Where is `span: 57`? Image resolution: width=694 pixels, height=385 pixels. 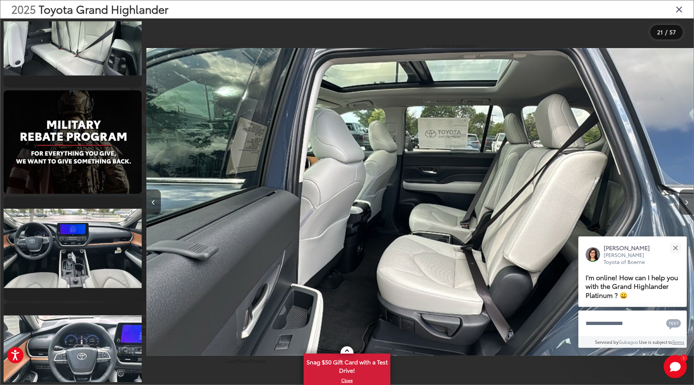
span: 57 is located at coordinates (673, 32).